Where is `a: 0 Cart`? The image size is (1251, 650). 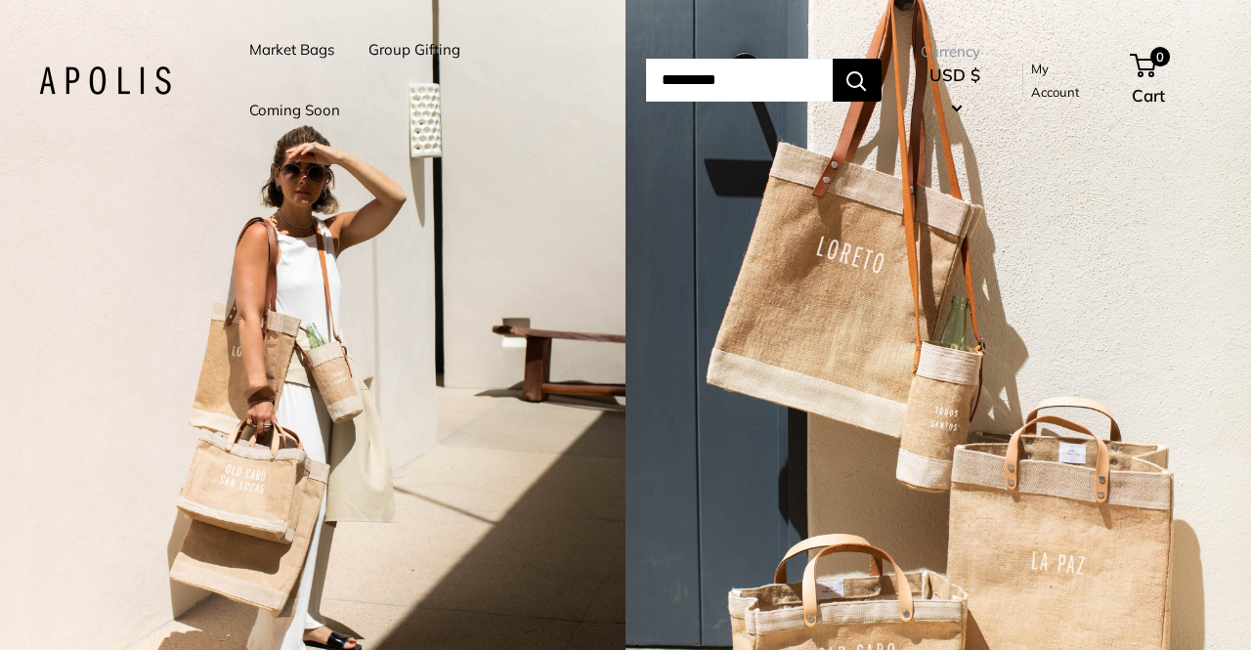 a: 0 Cart is located at coordinates (1171, 80).